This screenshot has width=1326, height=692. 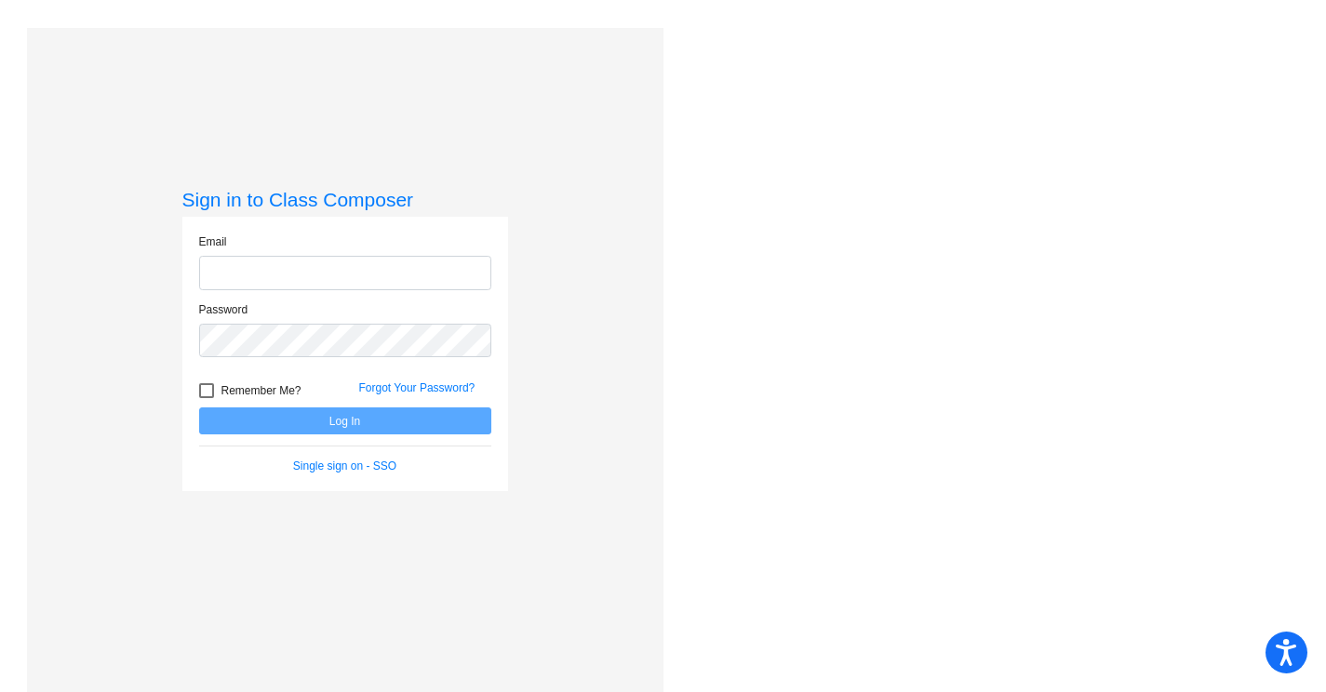 I want to click on a: Forgot Your Password?, so click(x=417, y=388).